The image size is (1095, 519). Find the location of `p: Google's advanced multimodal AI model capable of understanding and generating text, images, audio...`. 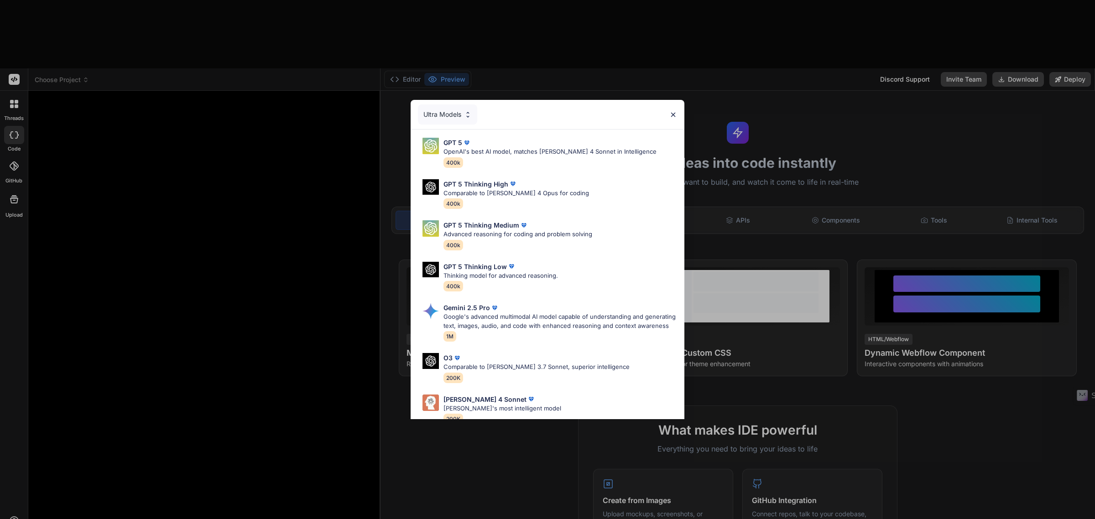

p: Google's advanced multimodal AI model capable of understanding and generating text, images, audio... is located at coordinates (560, 321).